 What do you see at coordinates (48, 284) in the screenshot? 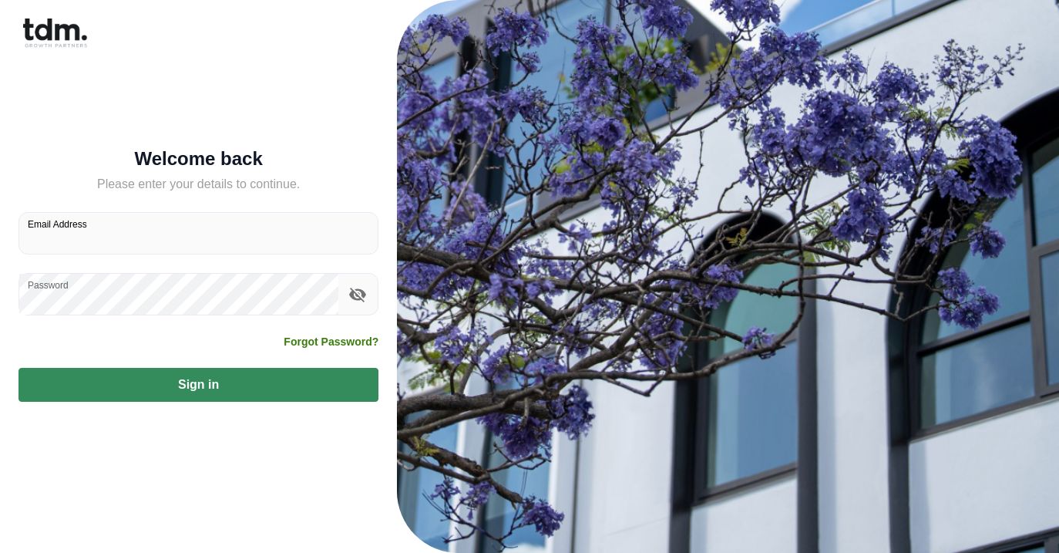
I see `label: Password` at bounding box center [48, 284].